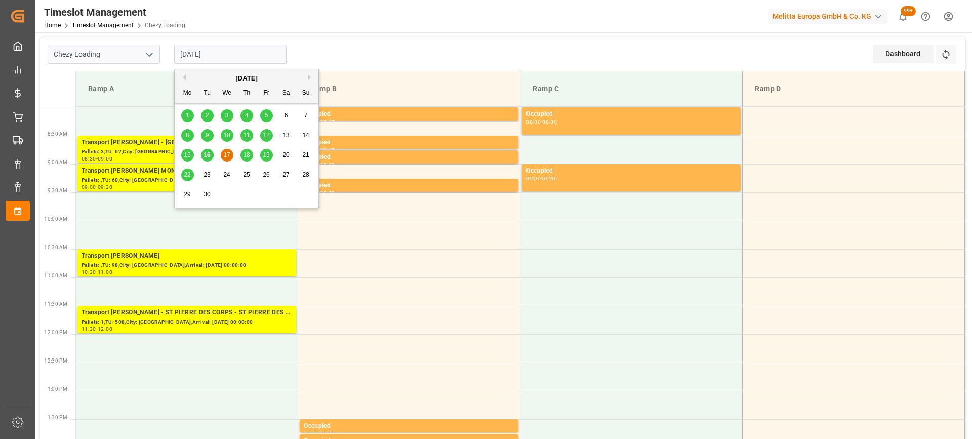  Describe the element at coordinates (226, 135) in the screenshot. I see `span: 10` at that location.